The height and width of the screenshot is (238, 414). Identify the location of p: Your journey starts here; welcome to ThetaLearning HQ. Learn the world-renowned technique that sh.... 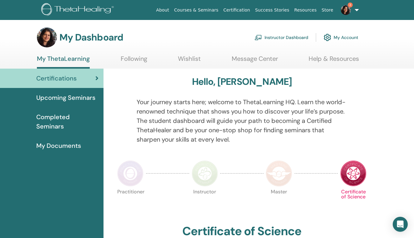
(241, 121).